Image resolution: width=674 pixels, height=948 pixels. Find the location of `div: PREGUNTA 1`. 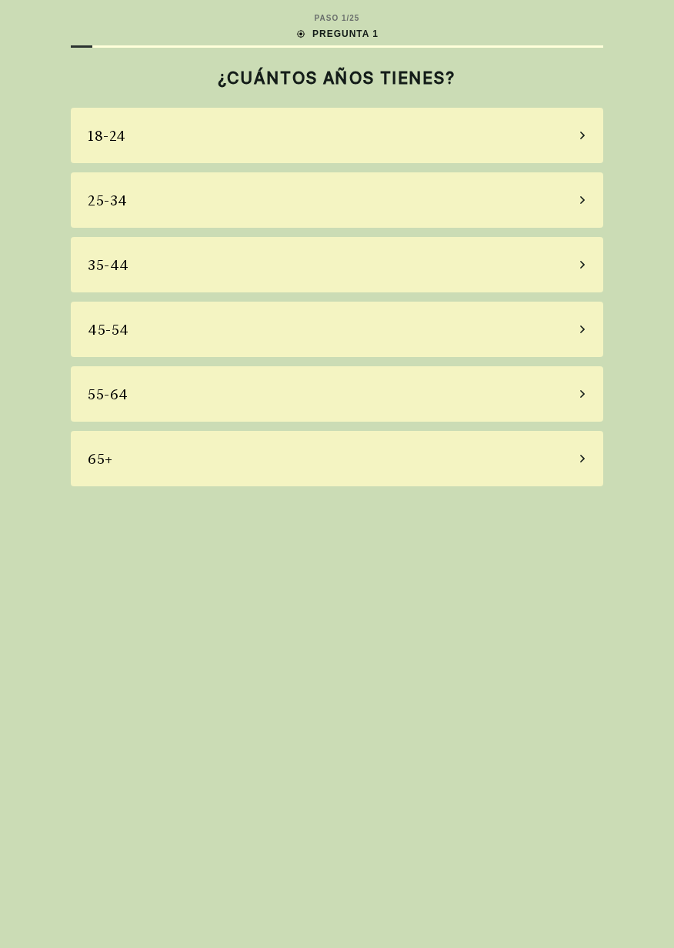

div: PREGUNTA 1 is located at coordinates (337, 34).